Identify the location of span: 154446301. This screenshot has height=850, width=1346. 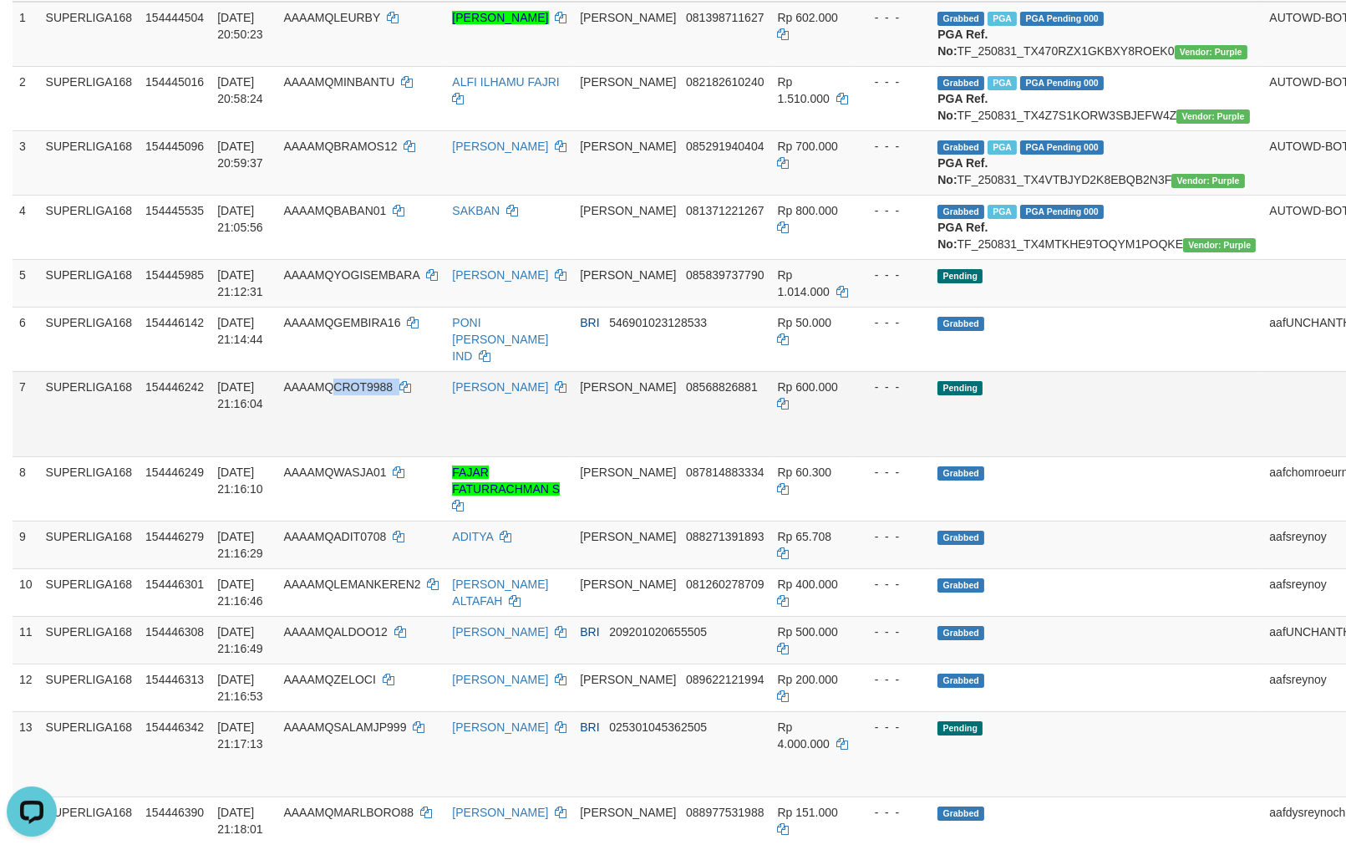
(175, 584).